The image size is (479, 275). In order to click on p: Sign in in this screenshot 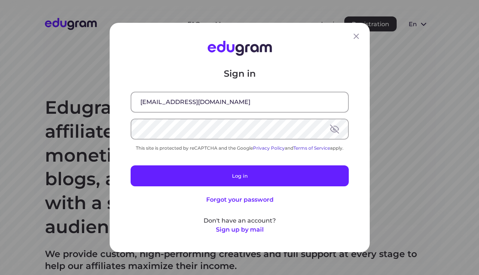, I will do `click(240, 74)`.